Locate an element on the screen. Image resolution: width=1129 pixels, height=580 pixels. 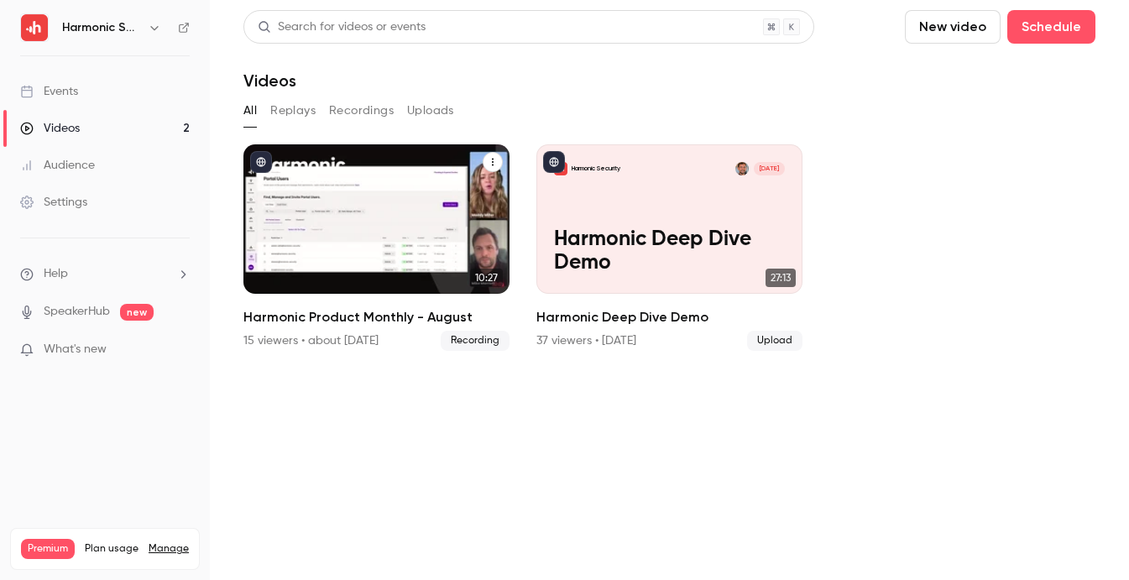
h2: Harmonic Product Monthly - August is located at coordinates (376, 317).